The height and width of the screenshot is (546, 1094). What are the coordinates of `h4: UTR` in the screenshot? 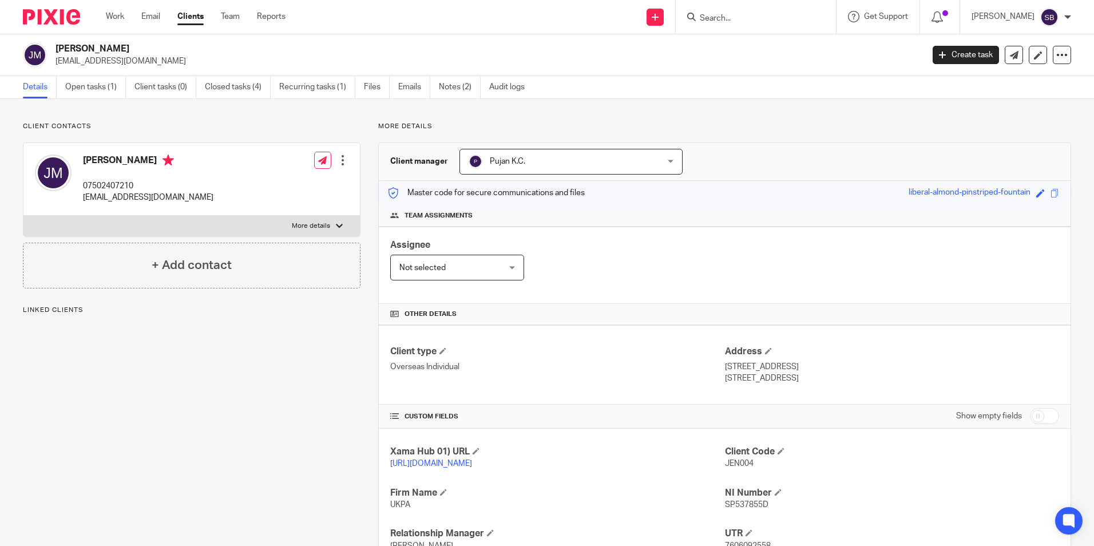 It's located at (892, 533).